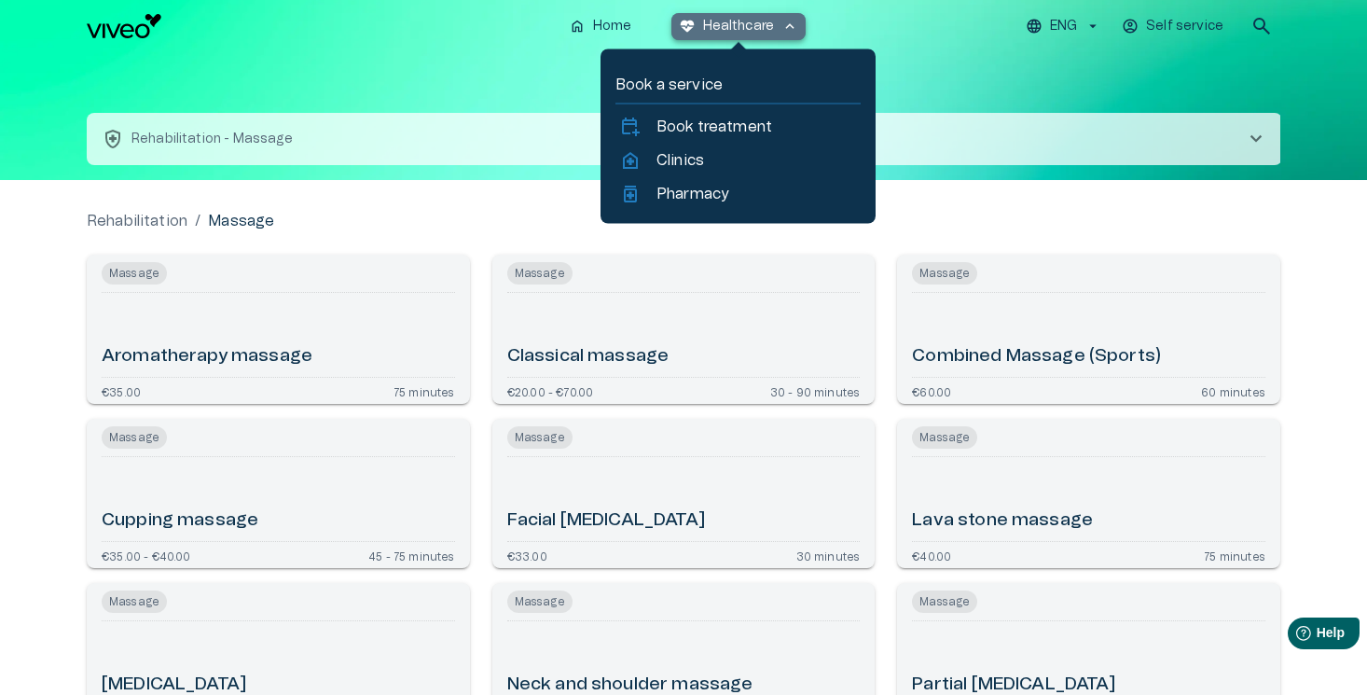 This screenshot has width=1367, height=695. I want to click on p: 30 - 90 minutes, so click(815, 391).